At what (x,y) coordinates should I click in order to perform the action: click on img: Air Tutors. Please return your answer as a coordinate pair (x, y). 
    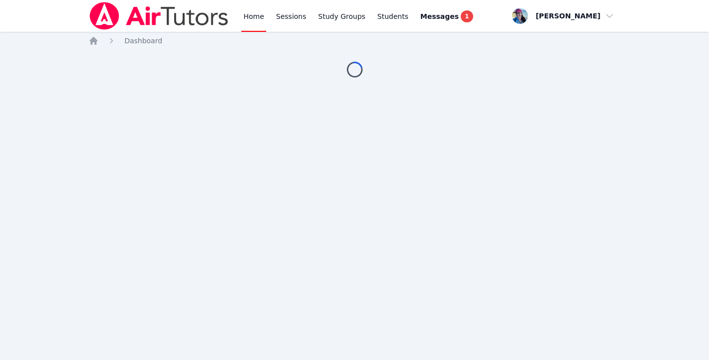
    Looking at the image, I should click on (159, 16).